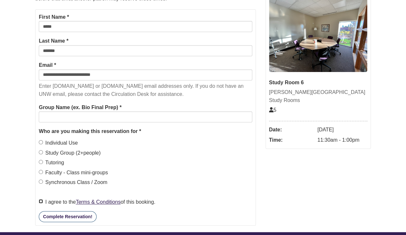 The height and width of the screenshot is (235, 406). I want to click on dt: Time:, so click(292, 140).